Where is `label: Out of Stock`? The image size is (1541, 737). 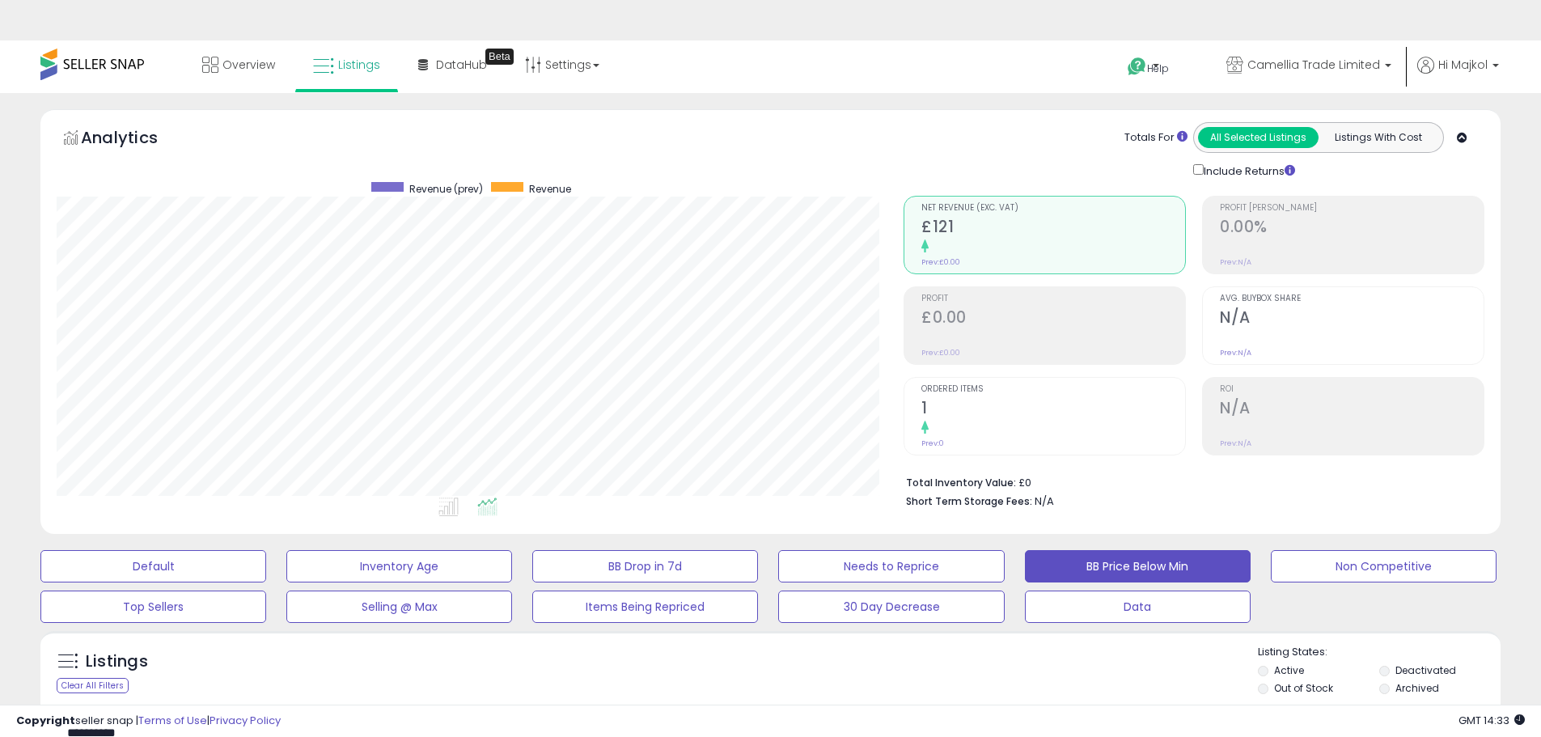
label: Out of Stock is located at coordinates (1303, 688).